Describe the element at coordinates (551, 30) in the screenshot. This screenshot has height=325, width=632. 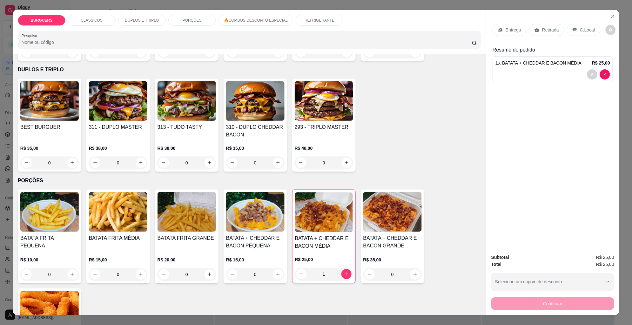
I see `p: Retirada` at that location.